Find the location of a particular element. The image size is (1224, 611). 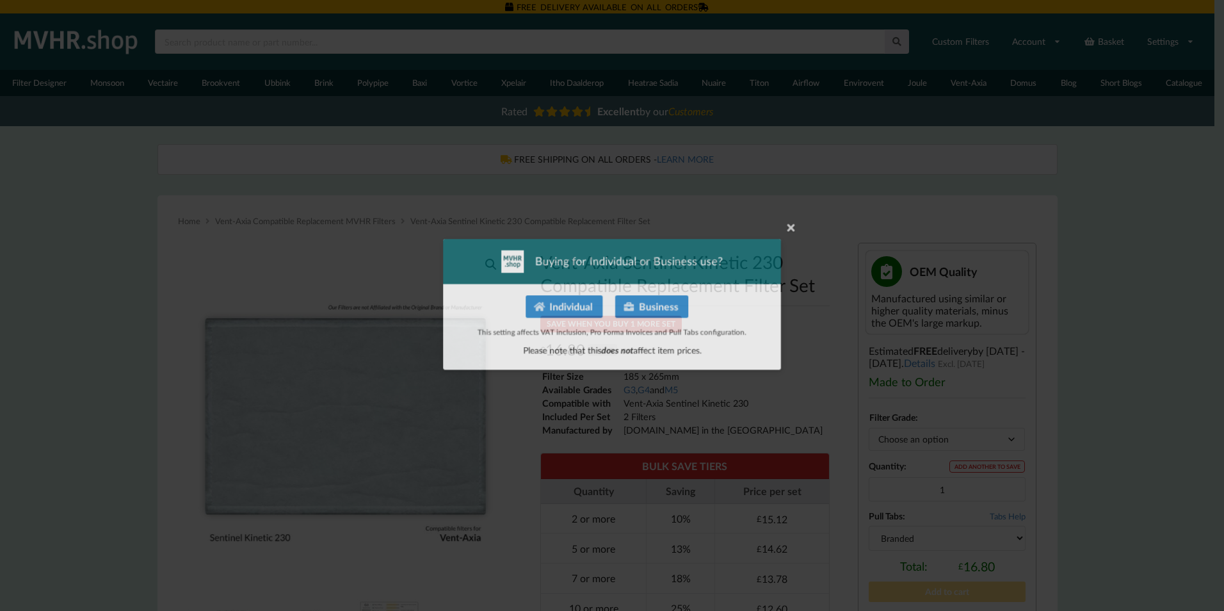

p: This setting affects VAT inclusion, Pro Forma Invoices and Pull Tabs configuration. is located at coordinates (612, 333).